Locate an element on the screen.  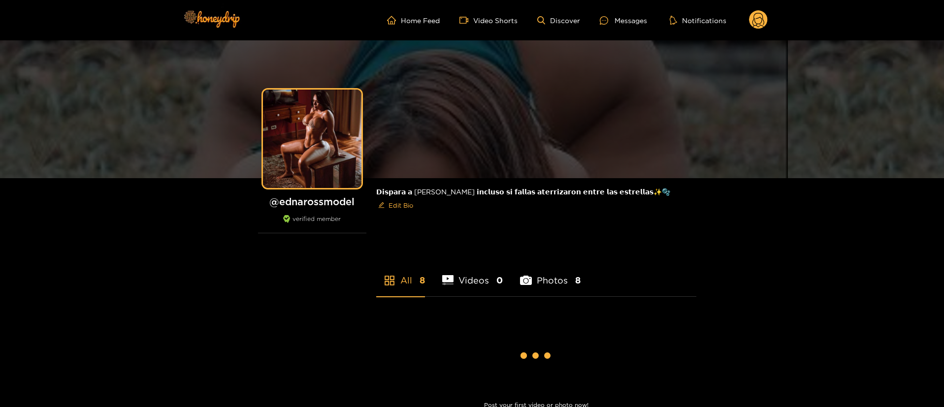
h1: @ ednarossmodel is located at coordinates (312, 201).